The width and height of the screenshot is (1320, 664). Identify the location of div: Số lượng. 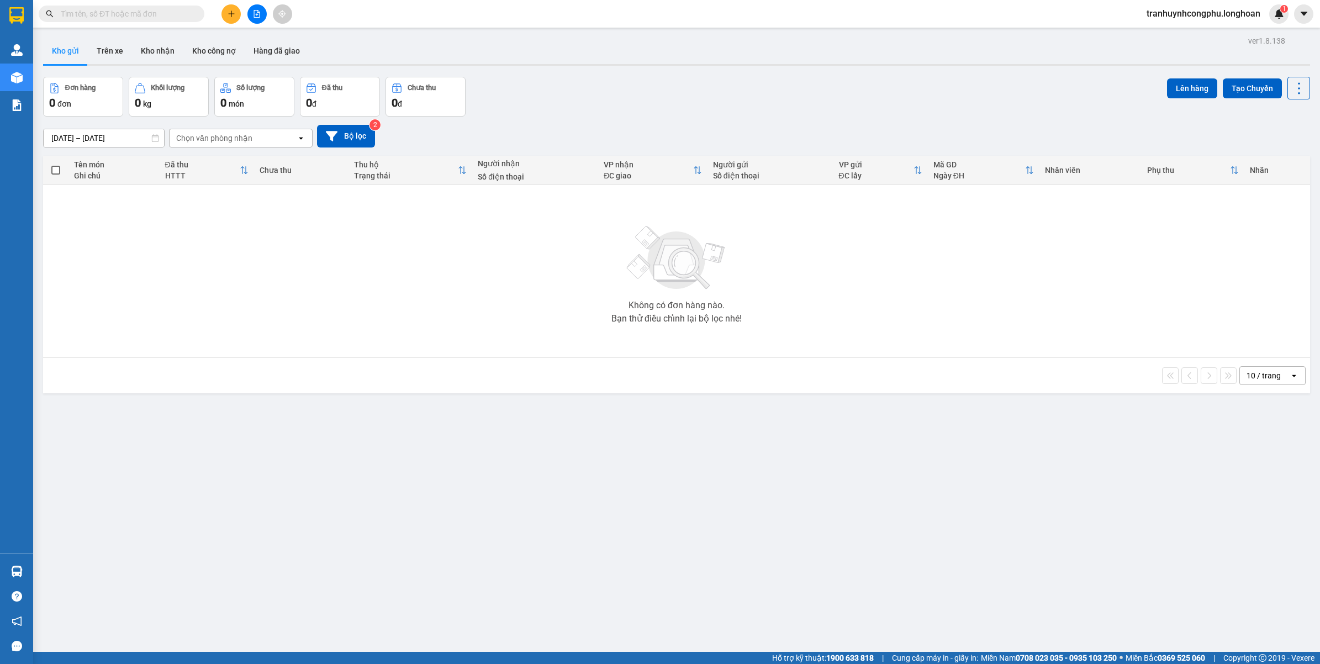
(250, 88).